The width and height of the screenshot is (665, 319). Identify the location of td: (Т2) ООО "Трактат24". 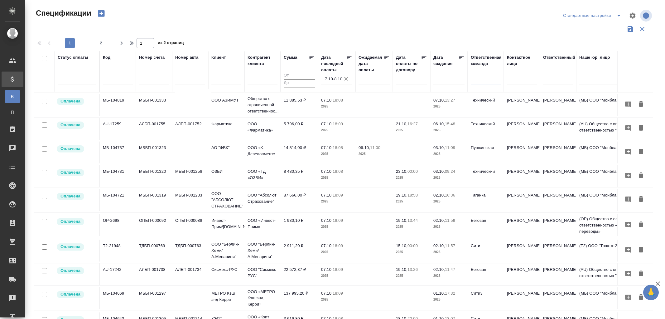
(614, 250).